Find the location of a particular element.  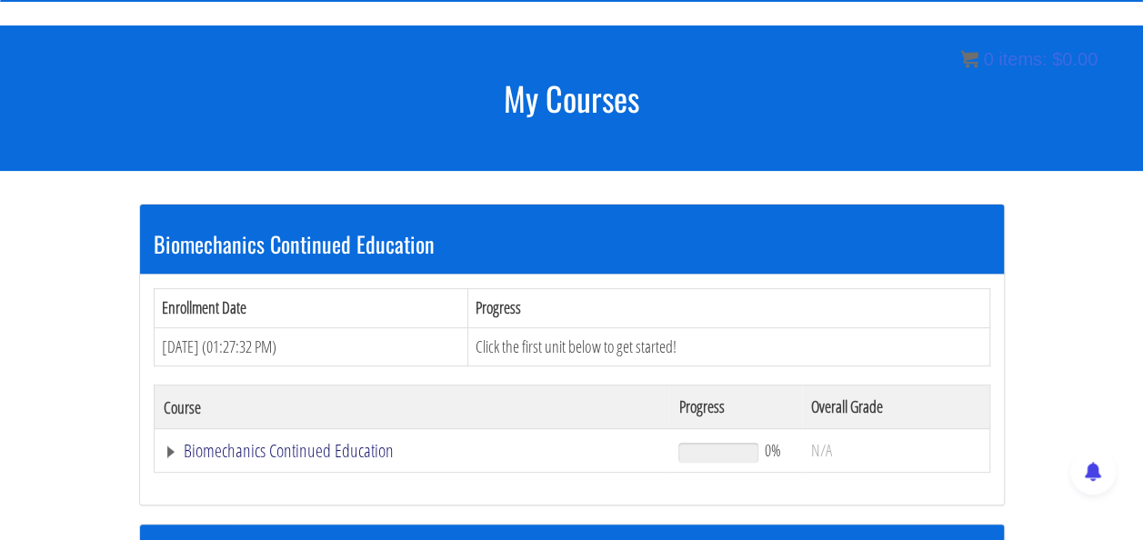

td: Click the first unit below to get started! is located at coordinates (728, 346).